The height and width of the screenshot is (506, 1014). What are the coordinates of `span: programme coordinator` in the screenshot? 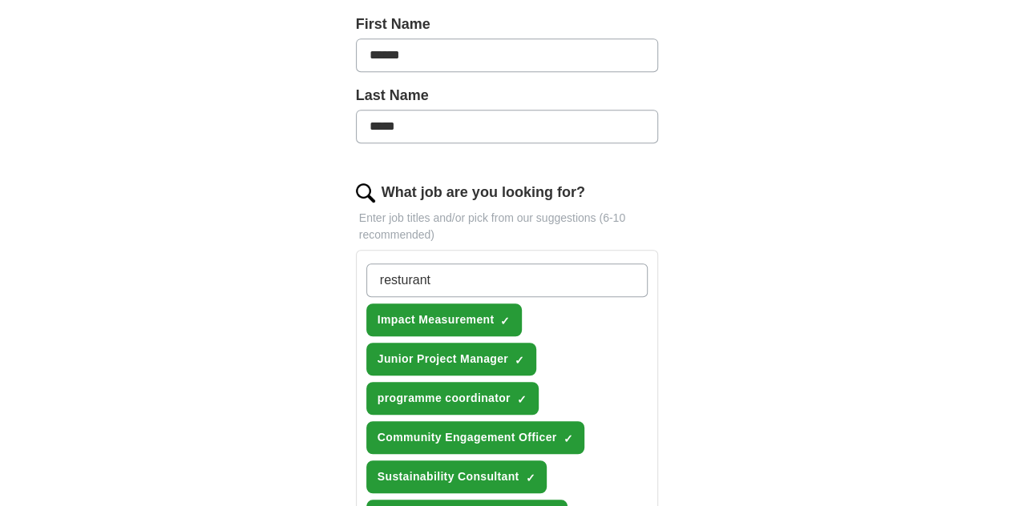 It's located at (444, 398).